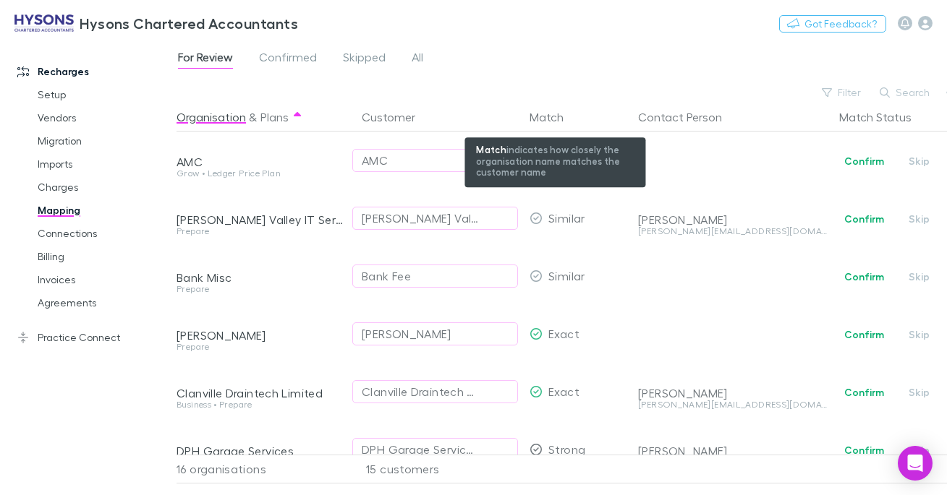 This screenshot has width=947, height=495. What do you see at coordinates (884, 117) in the screenshot?
I see `button: Match Status` at bounding box center [884, 117].